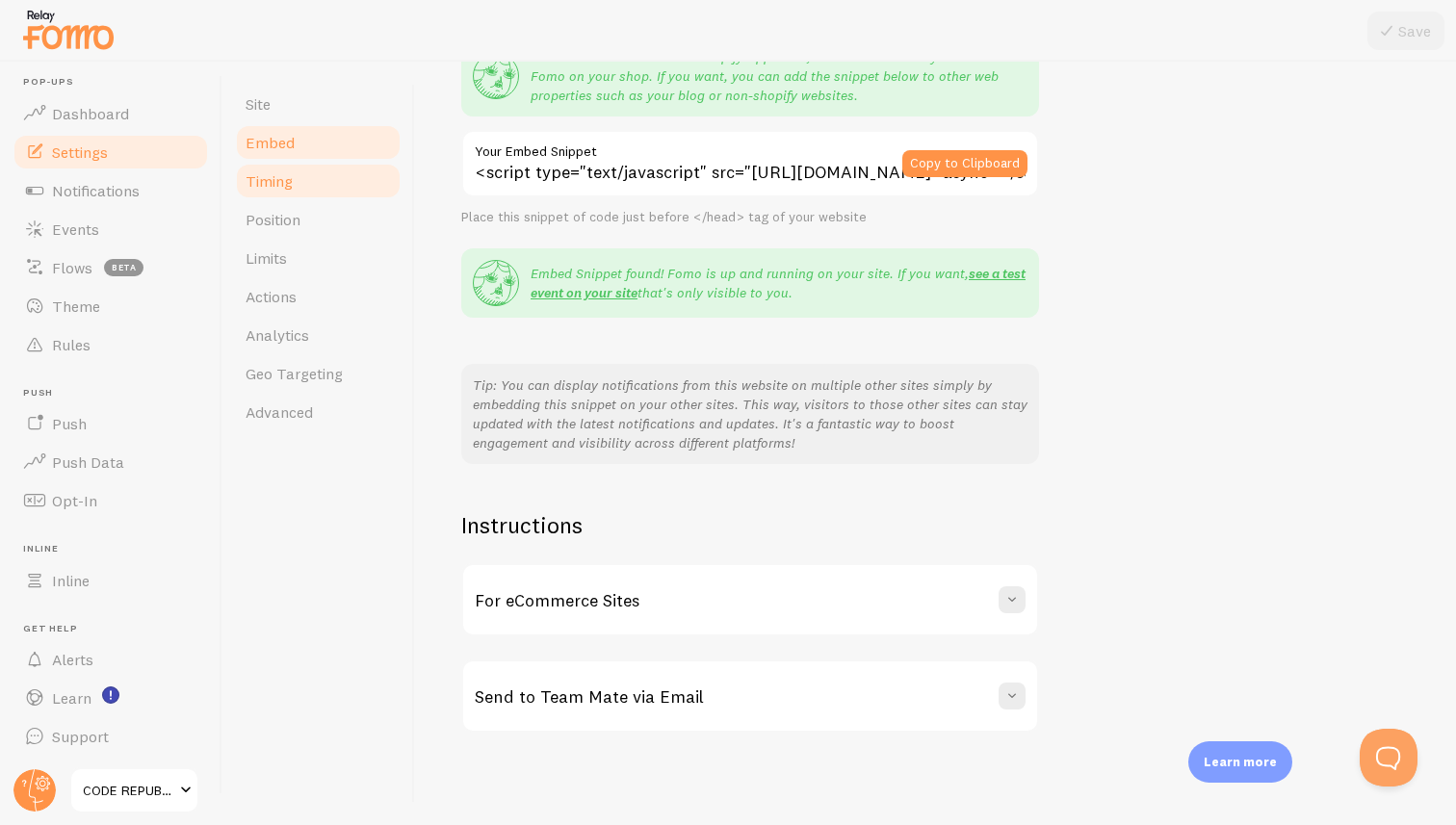 Image resolution: width=1456 pixels, height=825 pixels. What do you see at coordinates (77, 306) in the screenshot?
I see `span: Theme` at bounding box center [77, 306].